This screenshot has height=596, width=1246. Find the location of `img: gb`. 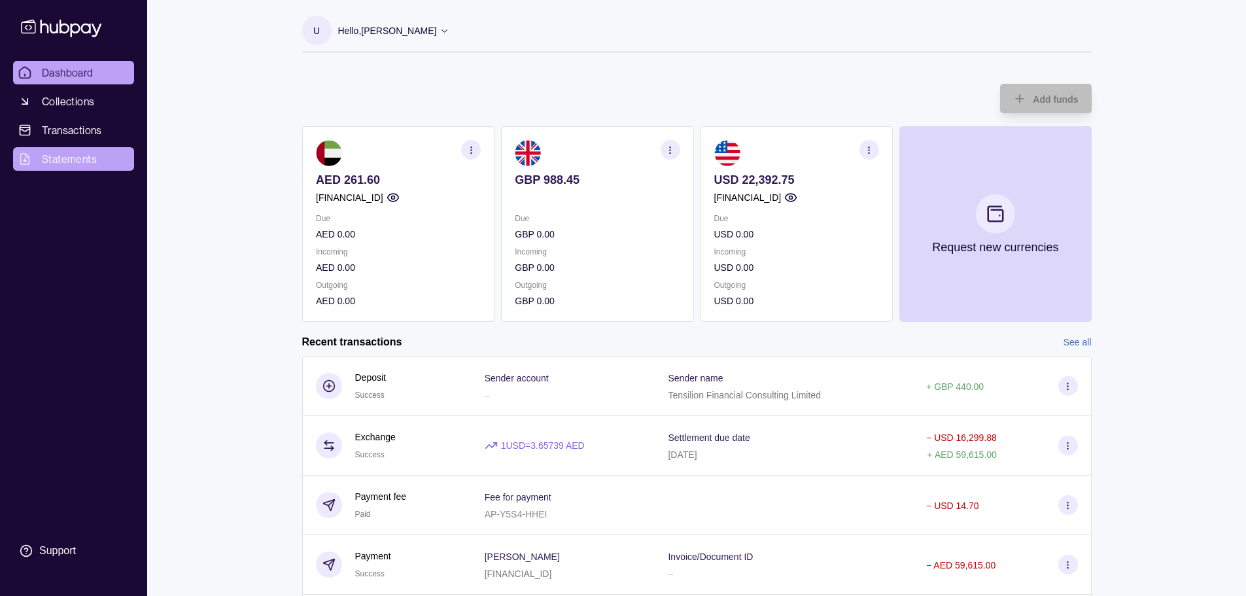

img: gb is located at coordinates (528, 153).